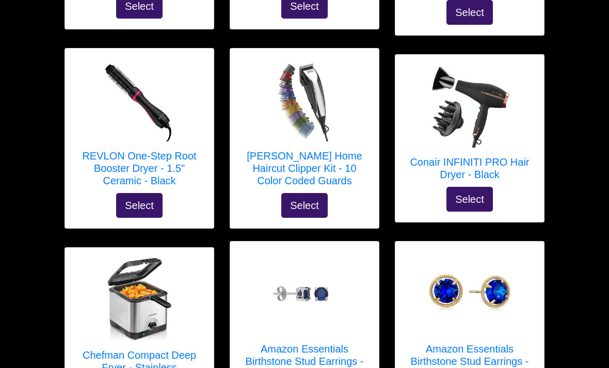 Image resolution: width=609 pixels, height=368 pixels. Describe the element at coordinates (470, 126) in the screenshot. I see `a: Conair INFINITI PRO Hair Dryer - Black Conair INFINITI PRO Hair Dryer - Black` at that location.